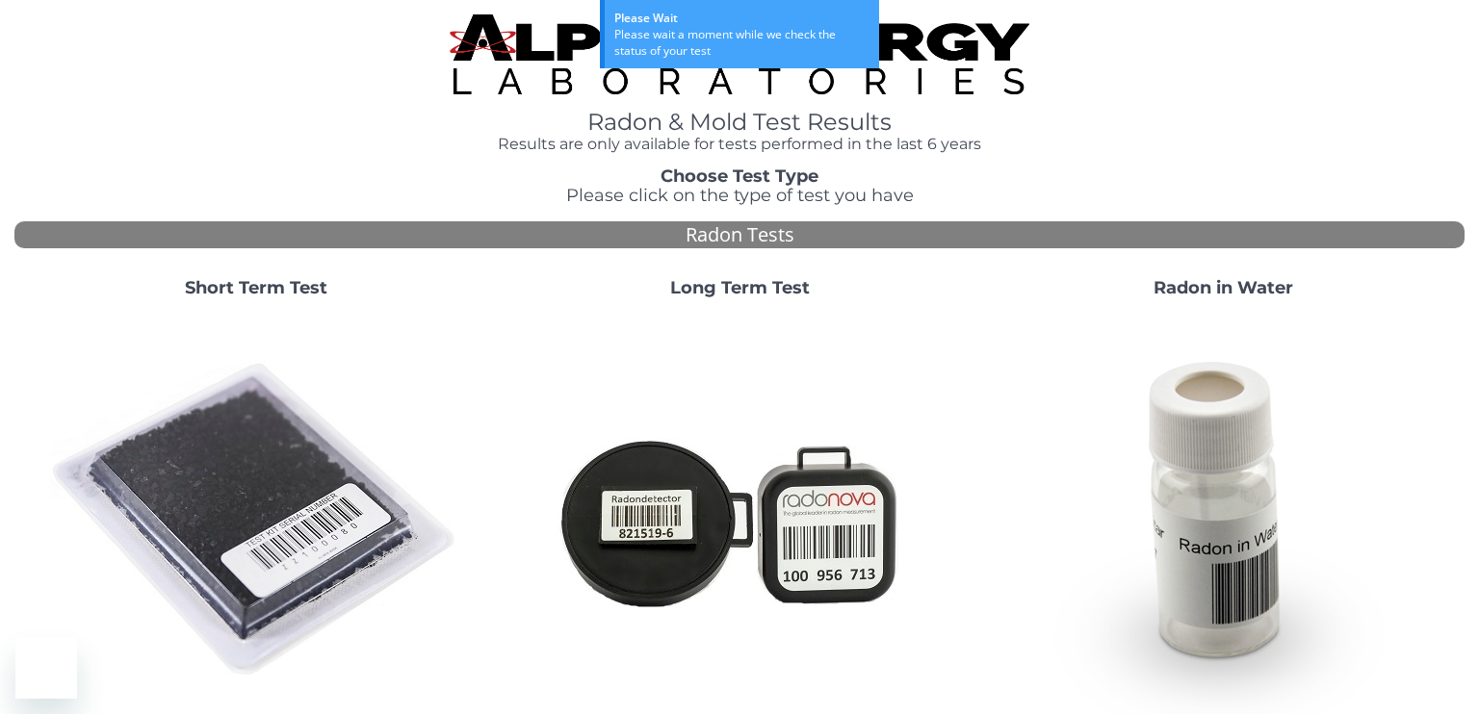 The image size is (1479, 714). Describe the element at coordinates (1223, 288) in the screenshot. I see `strong: Radon in Water` at that location.